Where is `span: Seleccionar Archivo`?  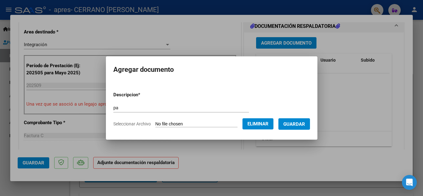 span: Seleccionar Archivo is located at coordinates (132, 124).